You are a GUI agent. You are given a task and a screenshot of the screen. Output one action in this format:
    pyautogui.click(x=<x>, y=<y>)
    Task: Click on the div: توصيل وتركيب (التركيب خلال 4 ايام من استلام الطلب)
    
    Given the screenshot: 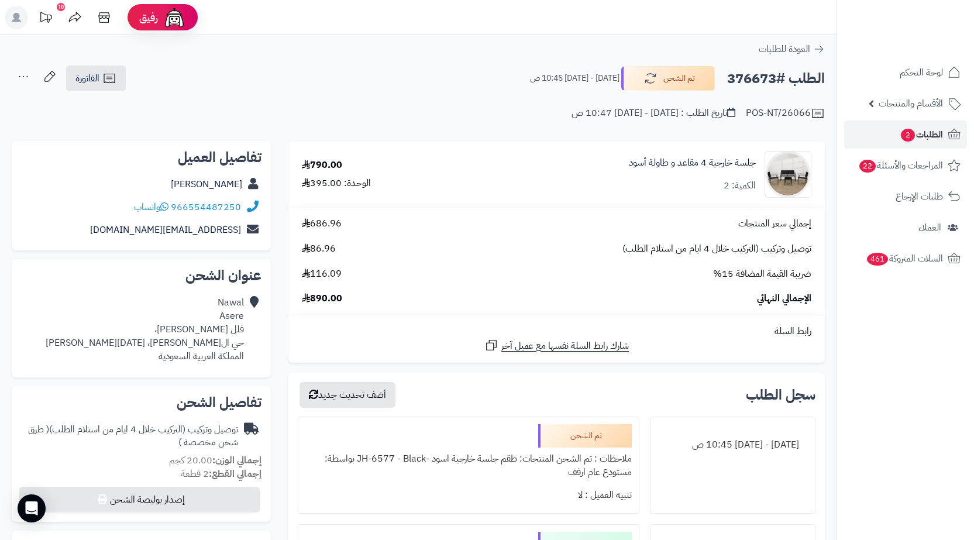 What is the action you would take?
    pyautogui.click(x=129, y=436)
    